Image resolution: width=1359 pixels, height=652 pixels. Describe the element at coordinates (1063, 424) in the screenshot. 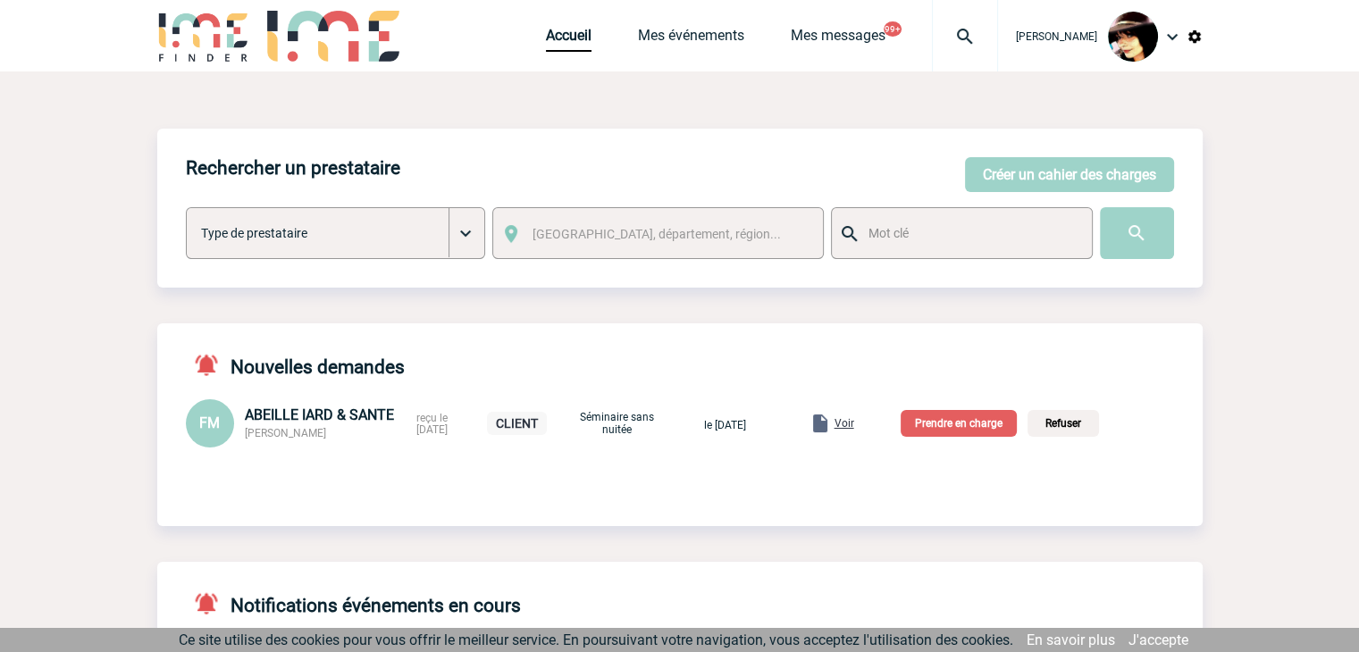

I see `p: Refuser` at that location.